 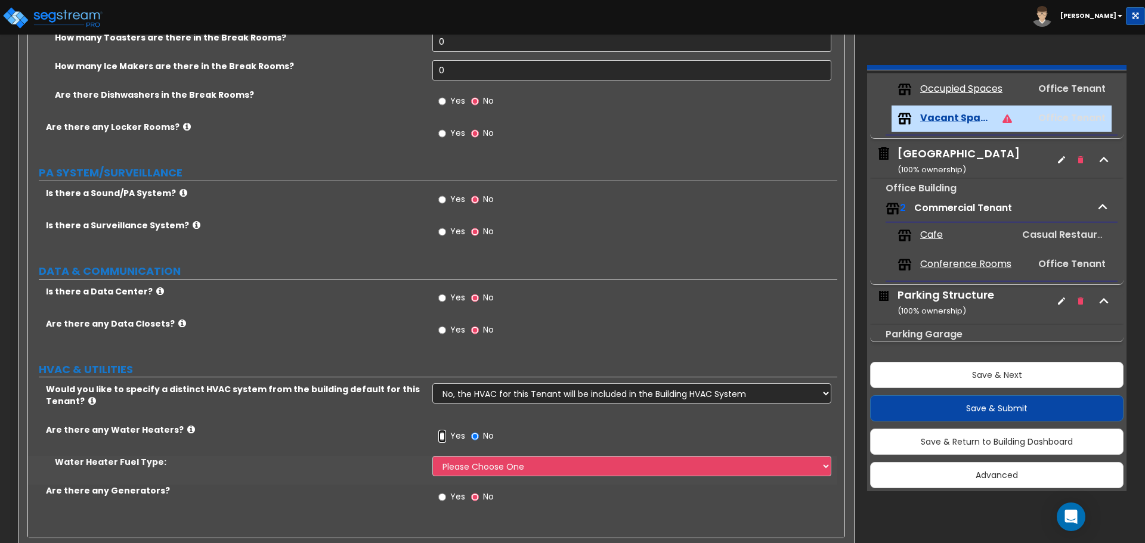 What do you see at coordinates (438, 173) in the screenshot?
I see `label: PA SYSTEM/SURVEILLANCE` at bounding box center [438, 173].